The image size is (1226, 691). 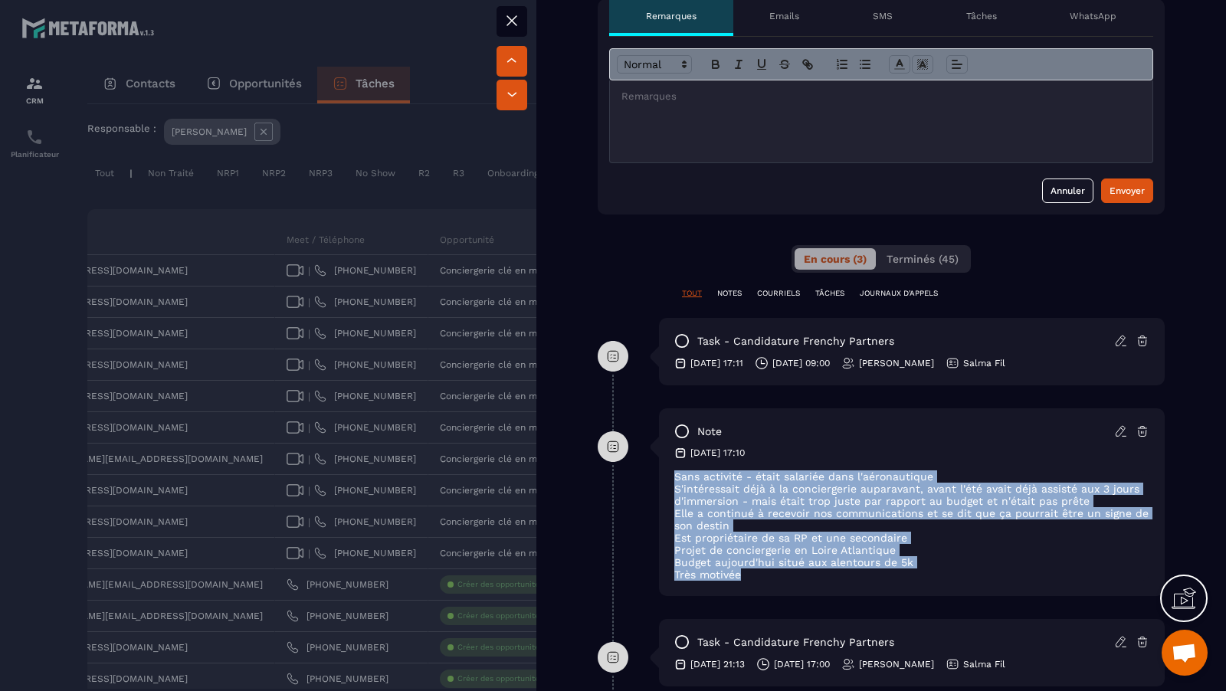 I want to click on p: Emails, so click(x=784, y=16).